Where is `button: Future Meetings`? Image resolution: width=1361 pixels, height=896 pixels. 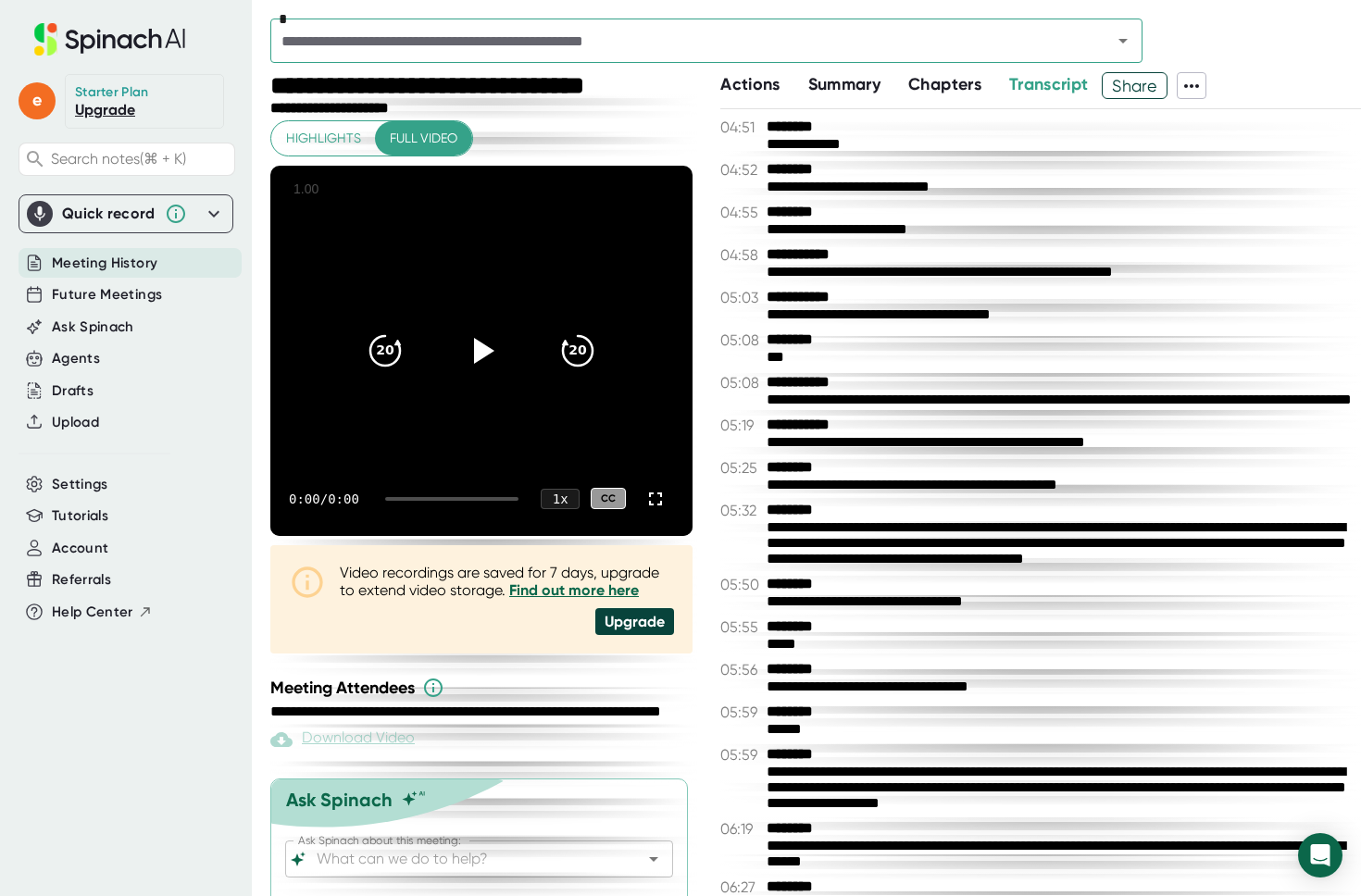 button: Future Meetings is located at coordinates (106, 294).